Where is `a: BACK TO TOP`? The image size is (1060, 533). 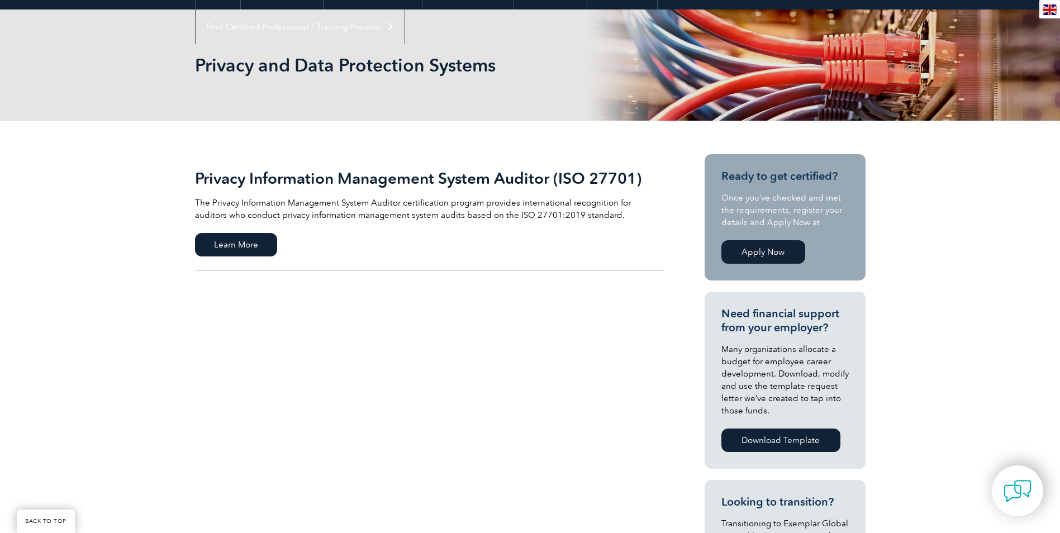
a: BACK TO TOP is located at coordinates (46, 521).